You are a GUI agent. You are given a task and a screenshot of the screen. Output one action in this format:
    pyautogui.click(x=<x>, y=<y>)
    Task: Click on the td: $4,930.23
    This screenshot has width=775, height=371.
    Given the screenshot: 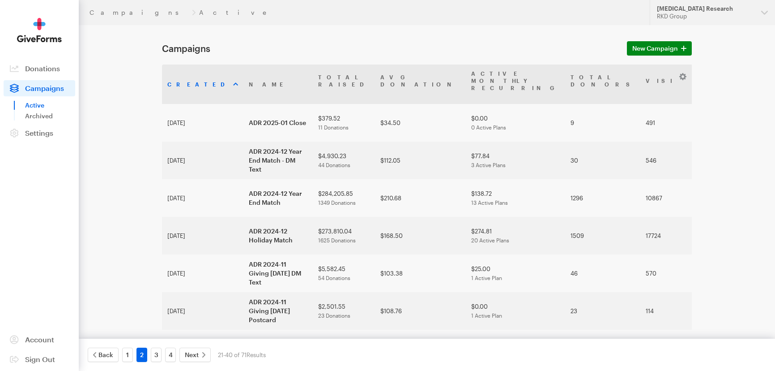 What is the action you would take?
    pyautogui.click(x=344, y=160)
    